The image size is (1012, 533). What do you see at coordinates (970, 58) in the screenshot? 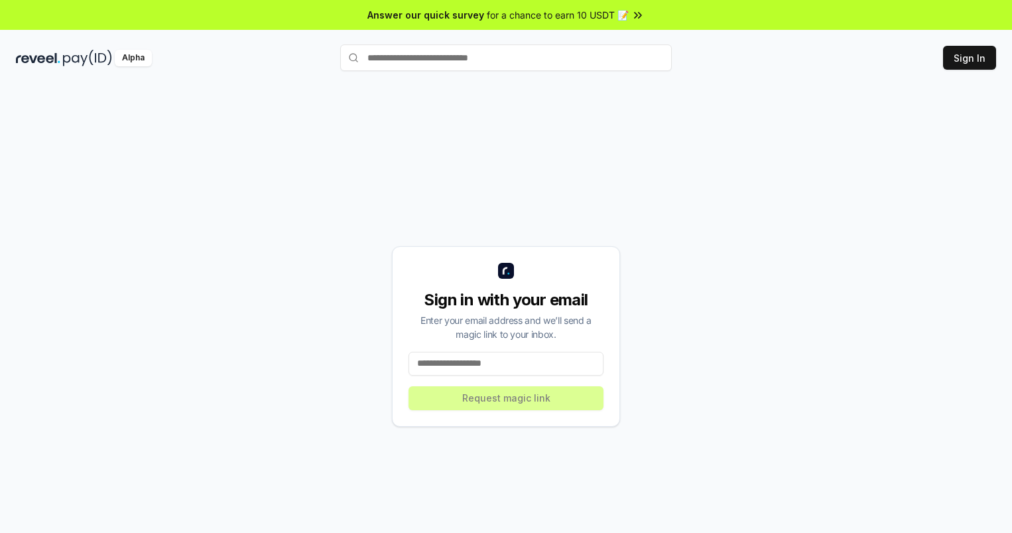
I see `button: Sign In` at bounding box center [970, 58].